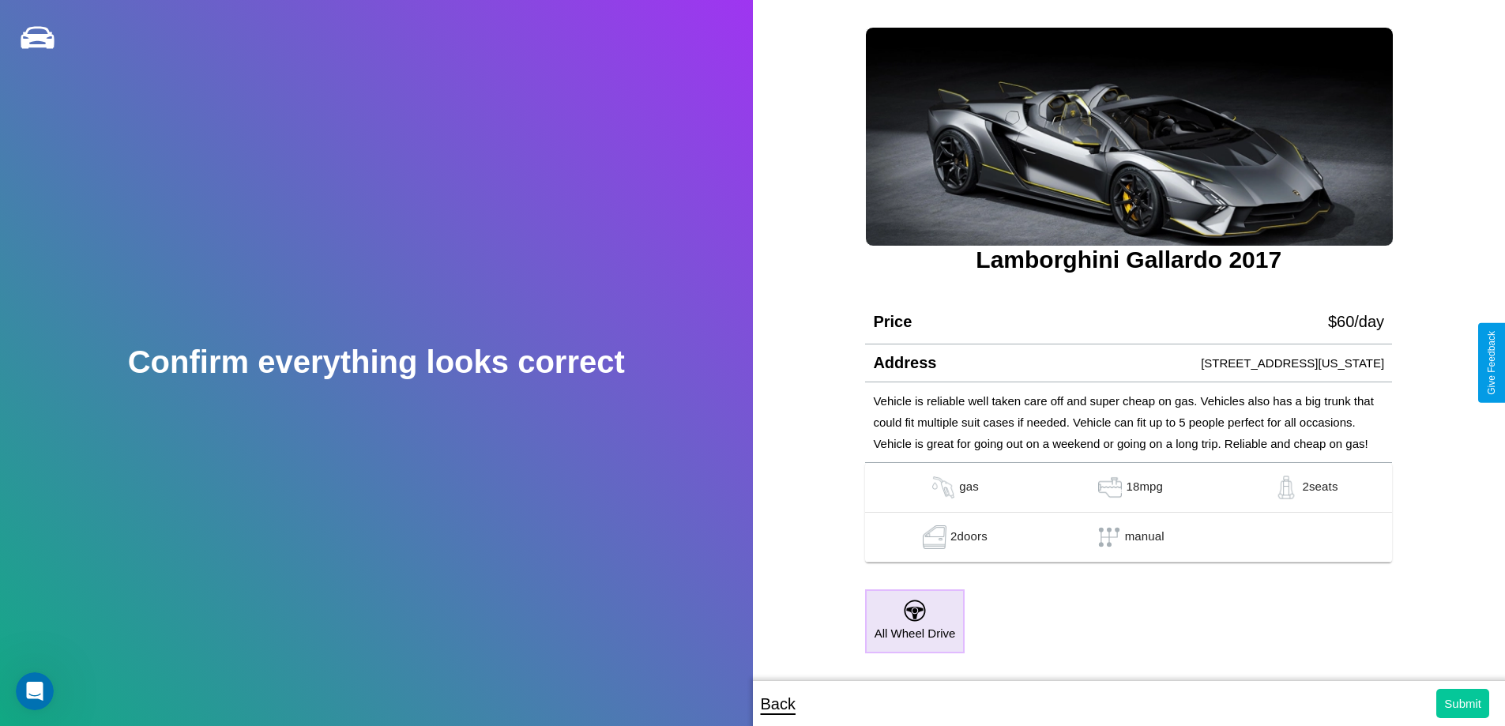 Image resolution: width=1505 pixels, height=726 pixels. What do you see at coordinates (905, 363) in the screenshot?
I see `h4: Address` at bounding box center [905, 363].